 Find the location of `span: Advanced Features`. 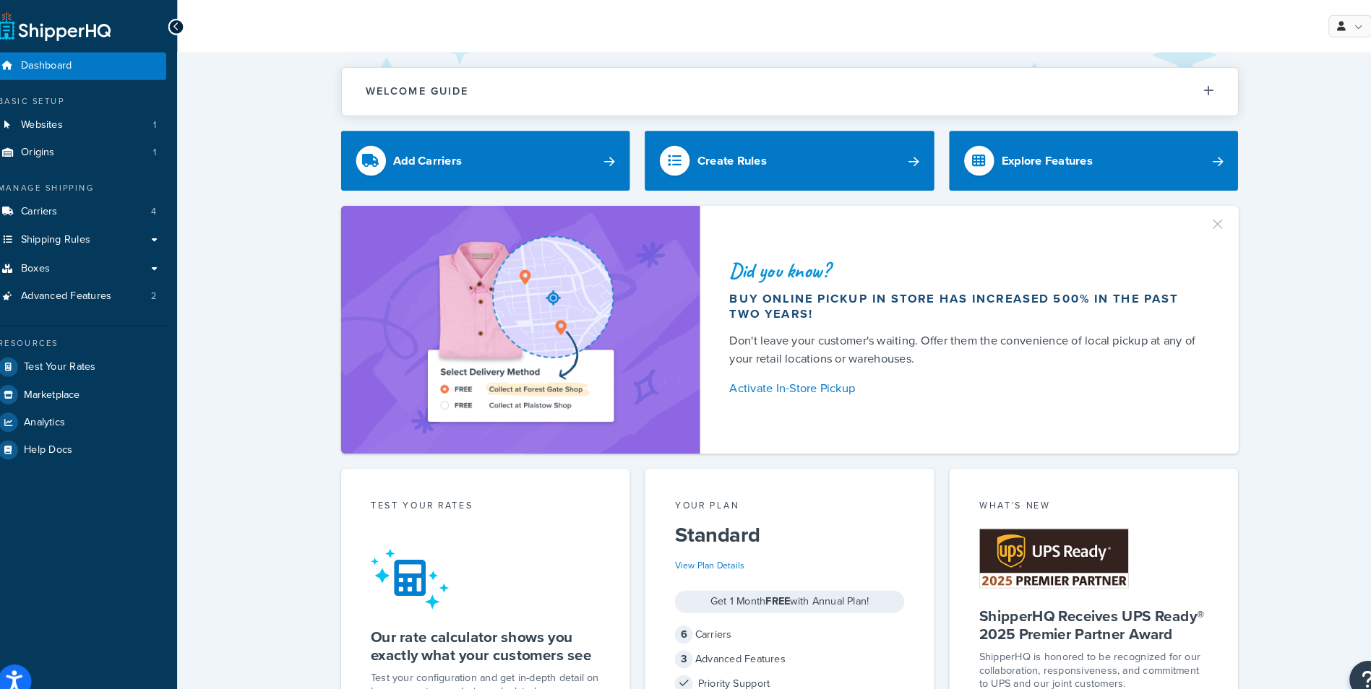

span: Advanced Features is located at coordinates (80, 286).